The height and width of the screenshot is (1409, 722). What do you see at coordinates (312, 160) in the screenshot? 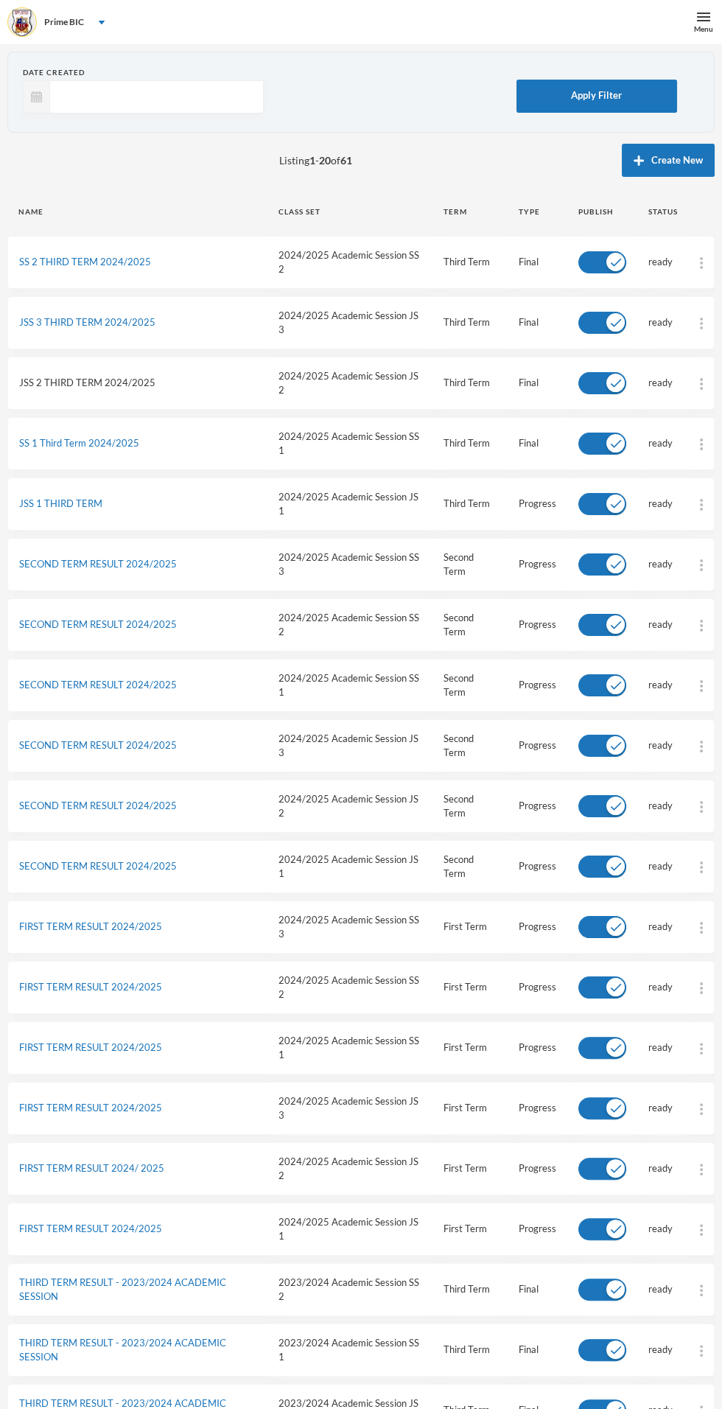
I see `b: 1` at bounding box center [312, 160].